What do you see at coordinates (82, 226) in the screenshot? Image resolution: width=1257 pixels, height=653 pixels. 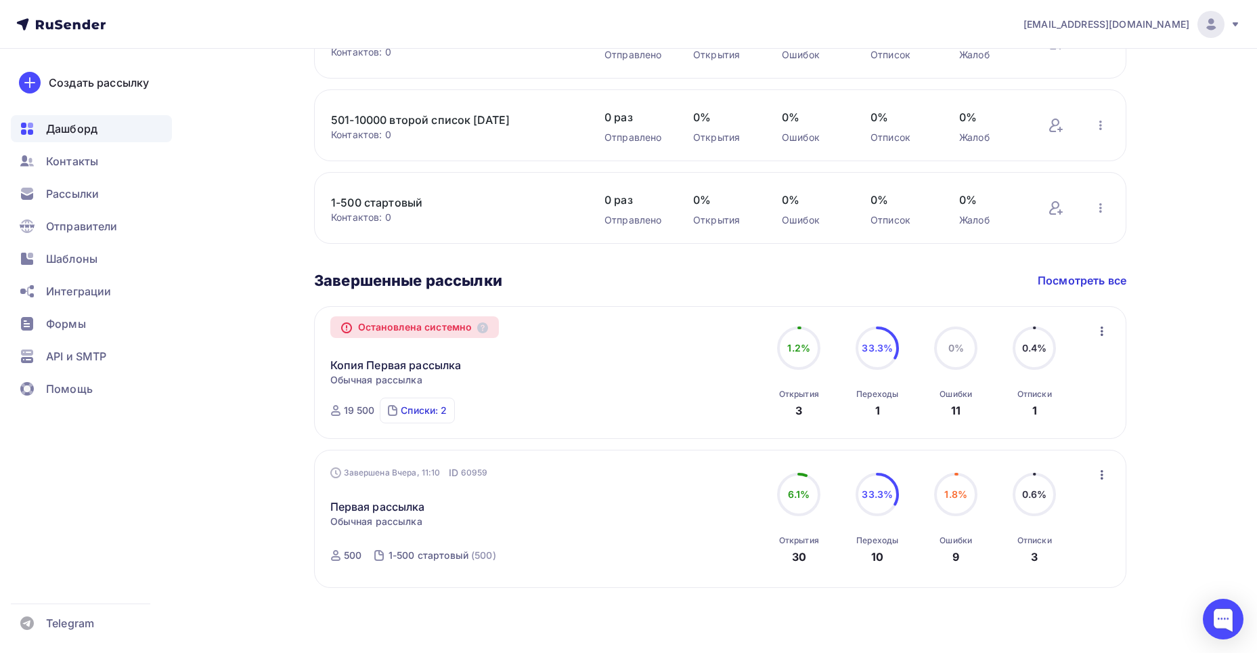 I see `span: Отправители` at bounding box center [82, 226].